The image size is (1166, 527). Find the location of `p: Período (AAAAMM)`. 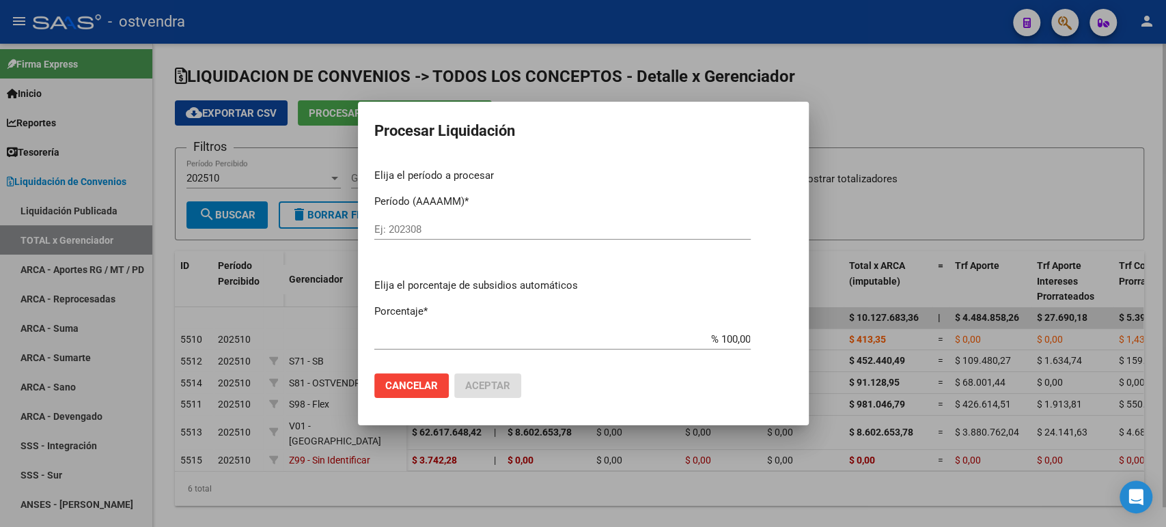

p: Período (AAAAMM) is located at coordinates (583, 202).